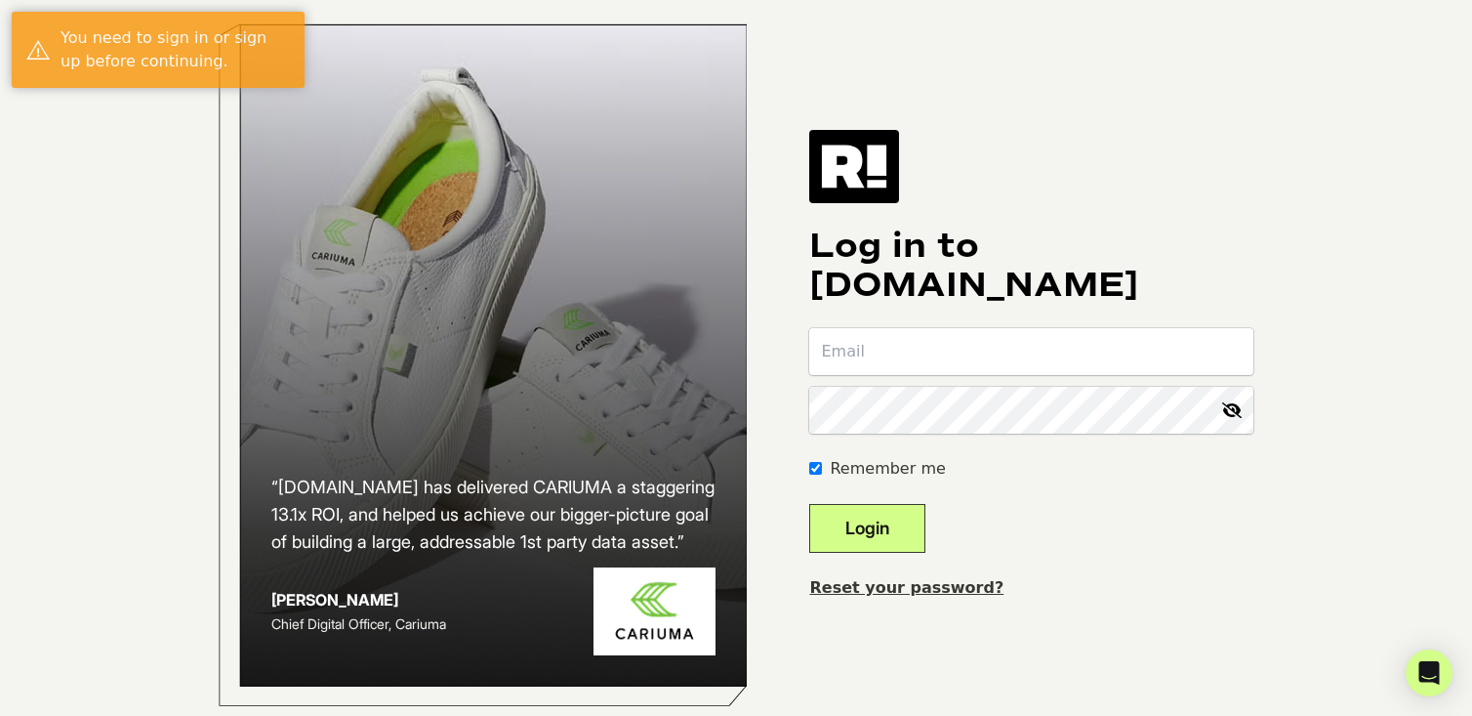  Describe the element at coordinates (358, 623) in the screenshot. I see `span: Chief Digital Officer, Cariuma` at that location.